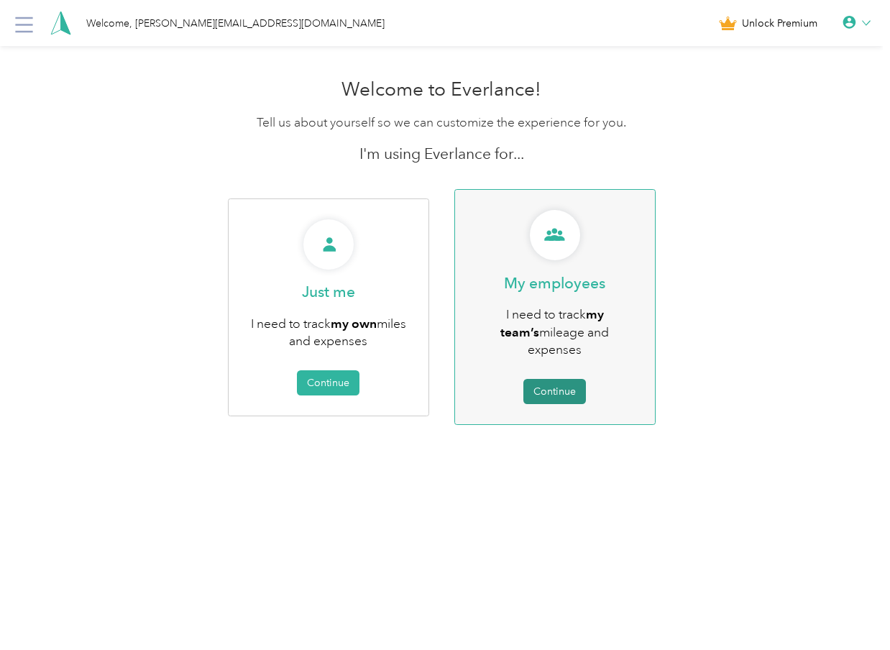 The height and width of the screenshot is (650, 890). I want to click on p: I'm using Everlance for..., so click(441, 154).